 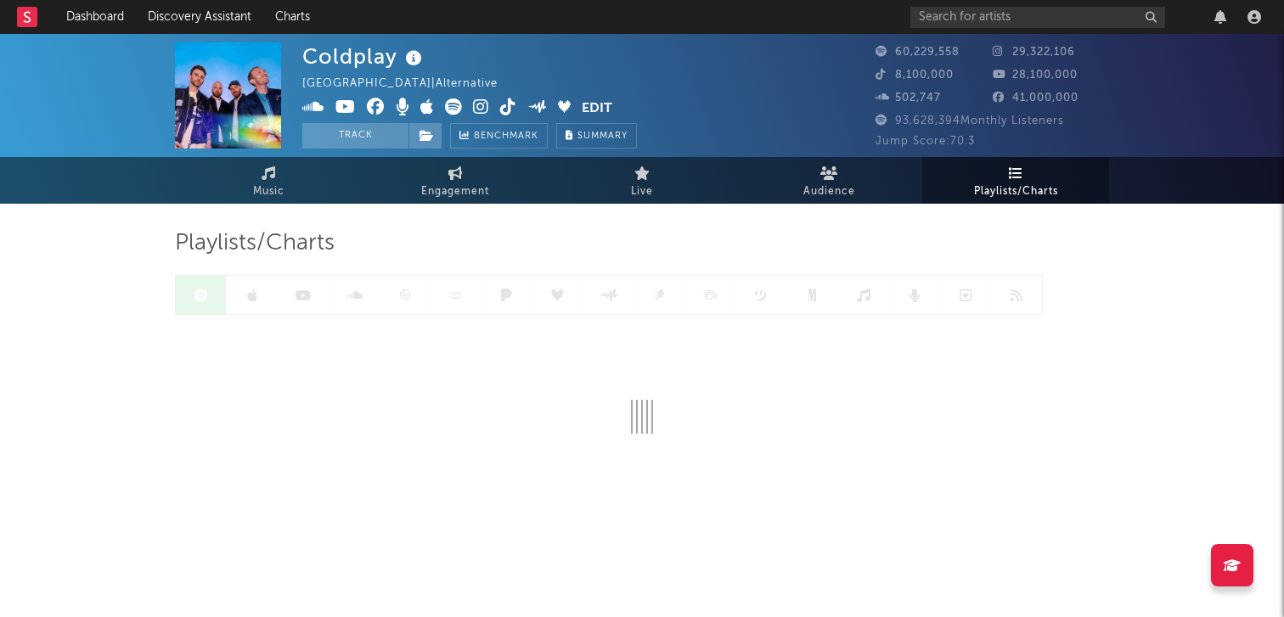 What do you see at coordinates (1035, 75) in the screenshot?
I see `span: 28,100,000` at bounding box center [1035, 75].